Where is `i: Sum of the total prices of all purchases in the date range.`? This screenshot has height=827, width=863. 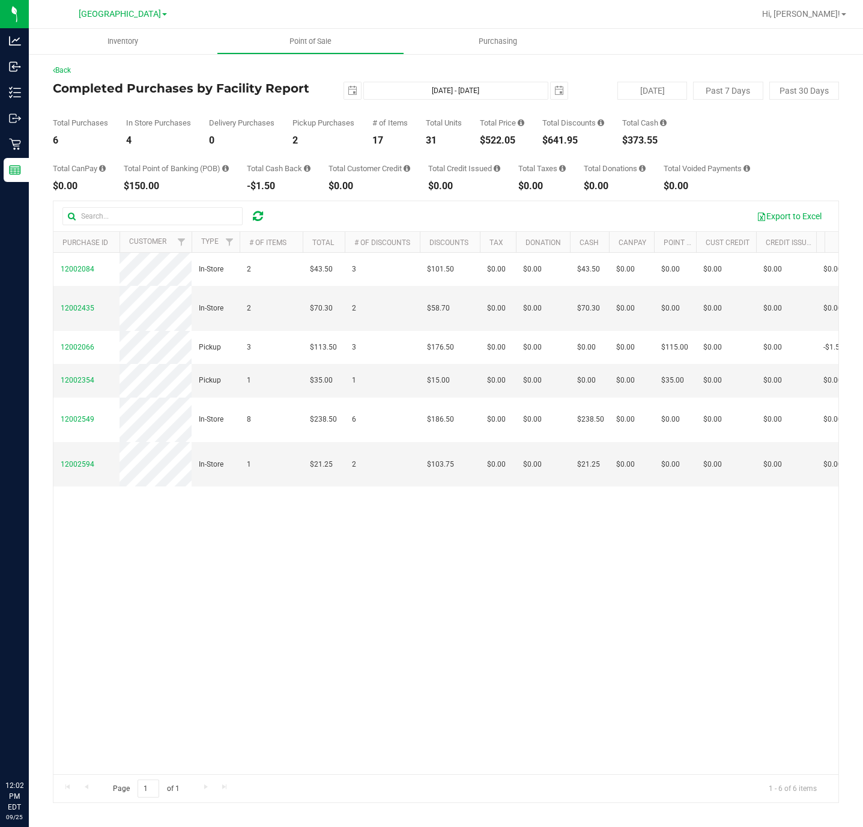
i: Sum of the total prices of all purchases in the date range. is located at coordinates (520, 122).